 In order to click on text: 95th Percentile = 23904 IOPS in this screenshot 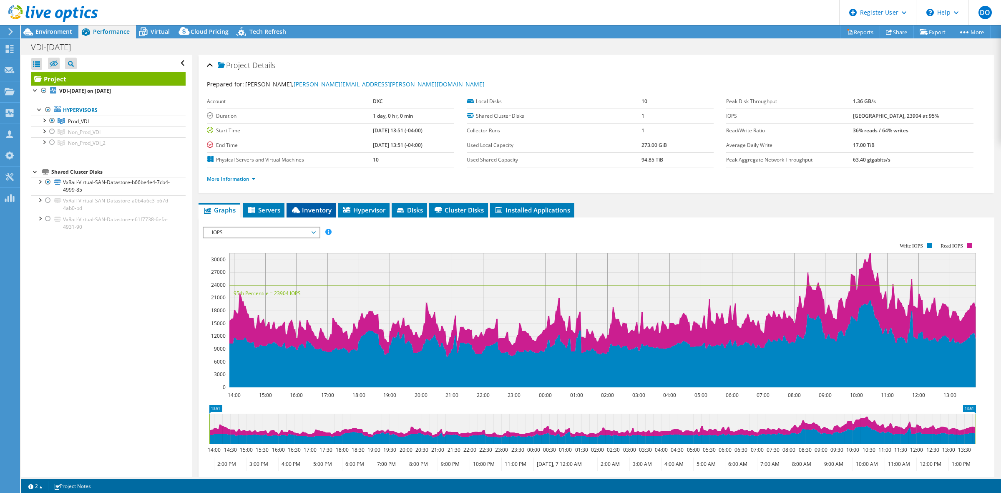, I will do `click(267, 293)`.